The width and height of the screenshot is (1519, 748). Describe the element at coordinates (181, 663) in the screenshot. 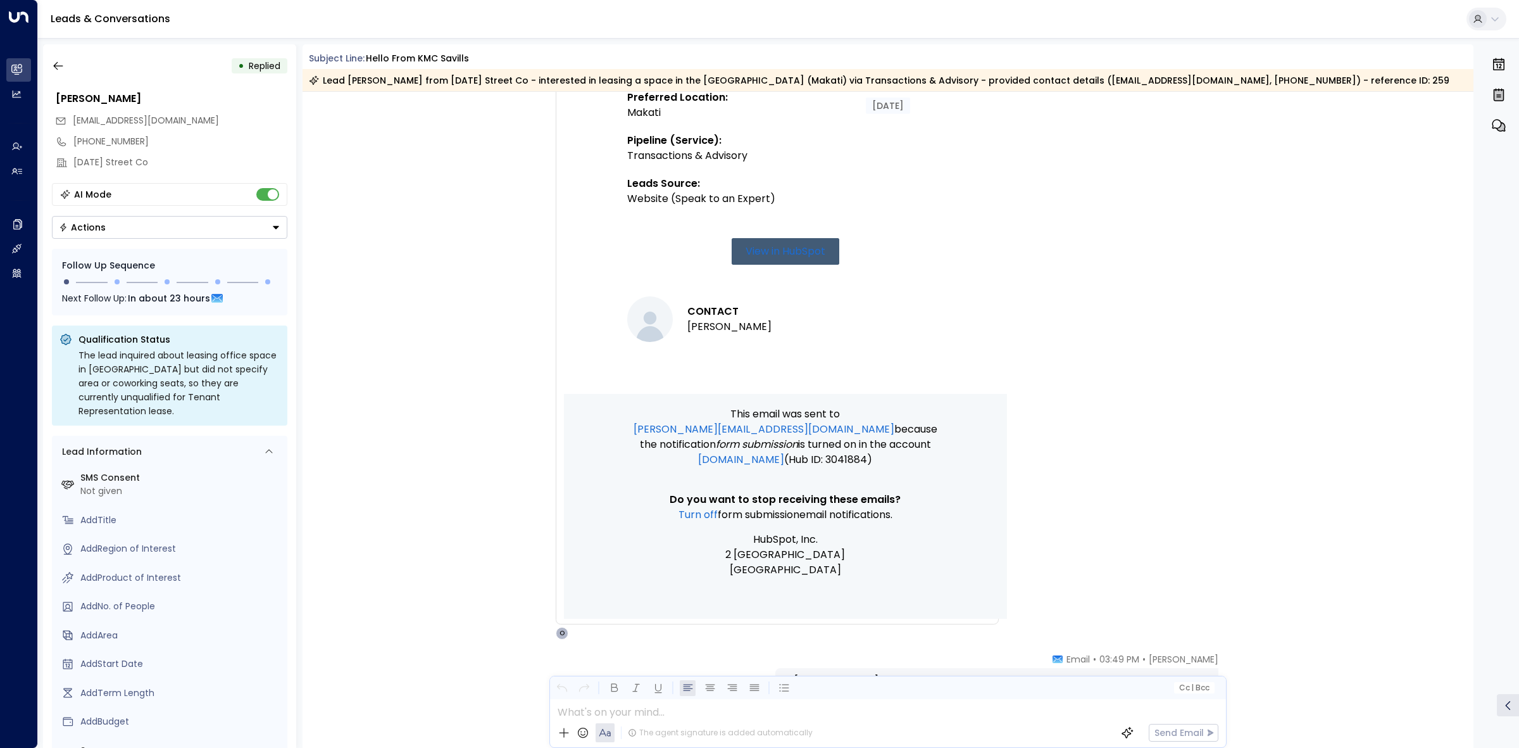

I see `div: AddStart Date` at that location.